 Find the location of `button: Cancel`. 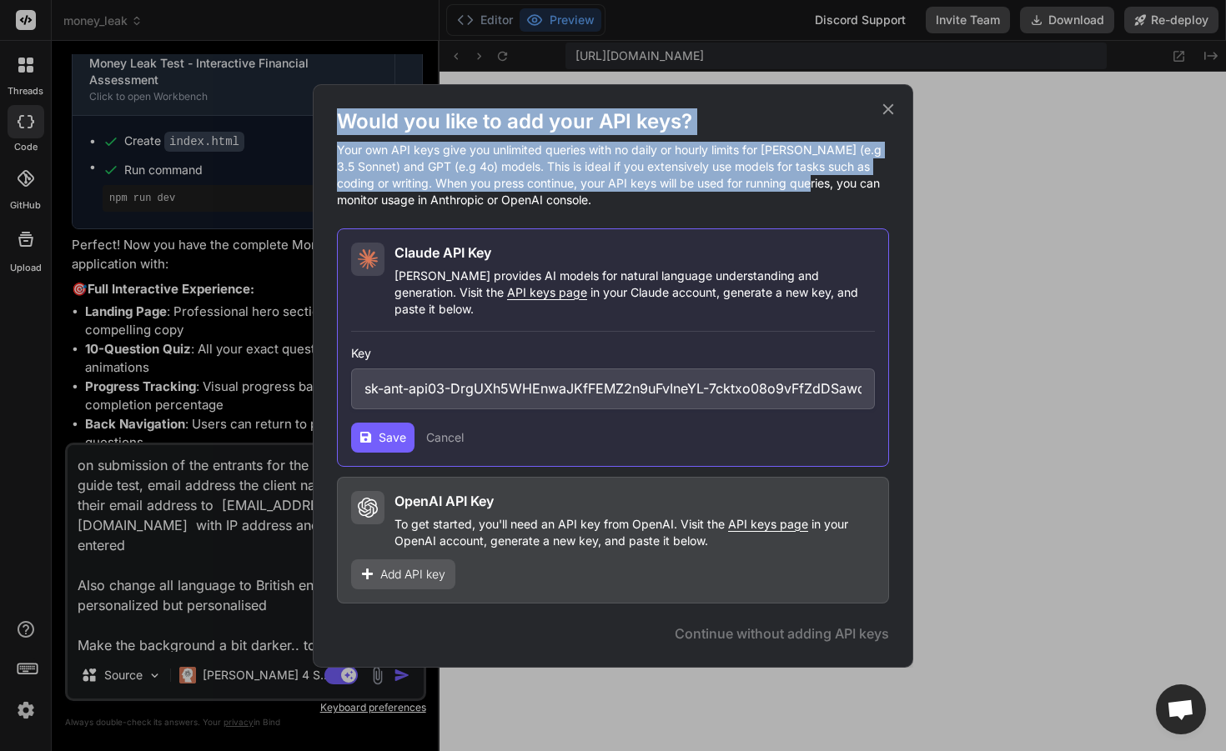

button: Cancel is located at coordinates (444, 438).